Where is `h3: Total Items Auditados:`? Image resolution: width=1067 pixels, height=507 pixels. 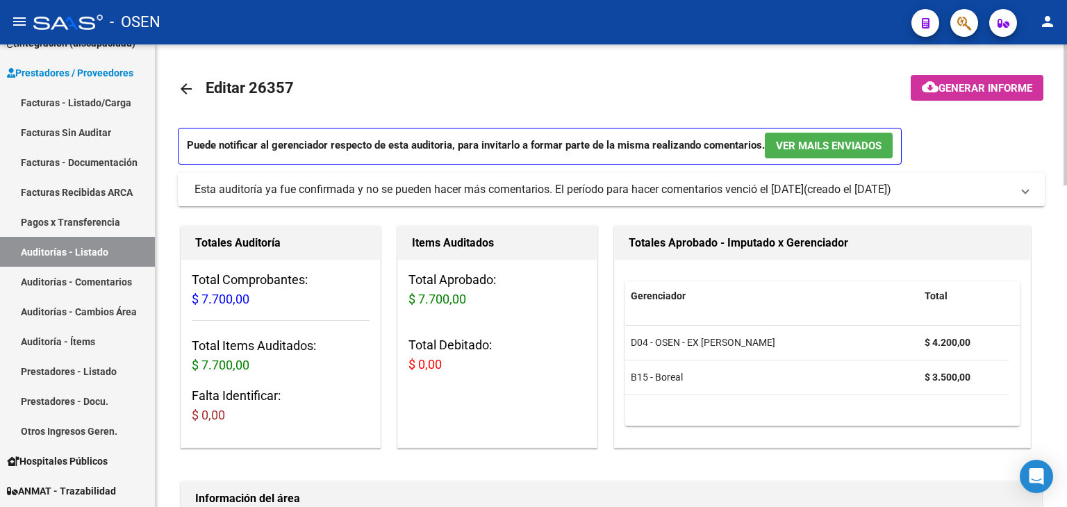
h3: Total Items Auditados: is located at coordinates (281, 356).